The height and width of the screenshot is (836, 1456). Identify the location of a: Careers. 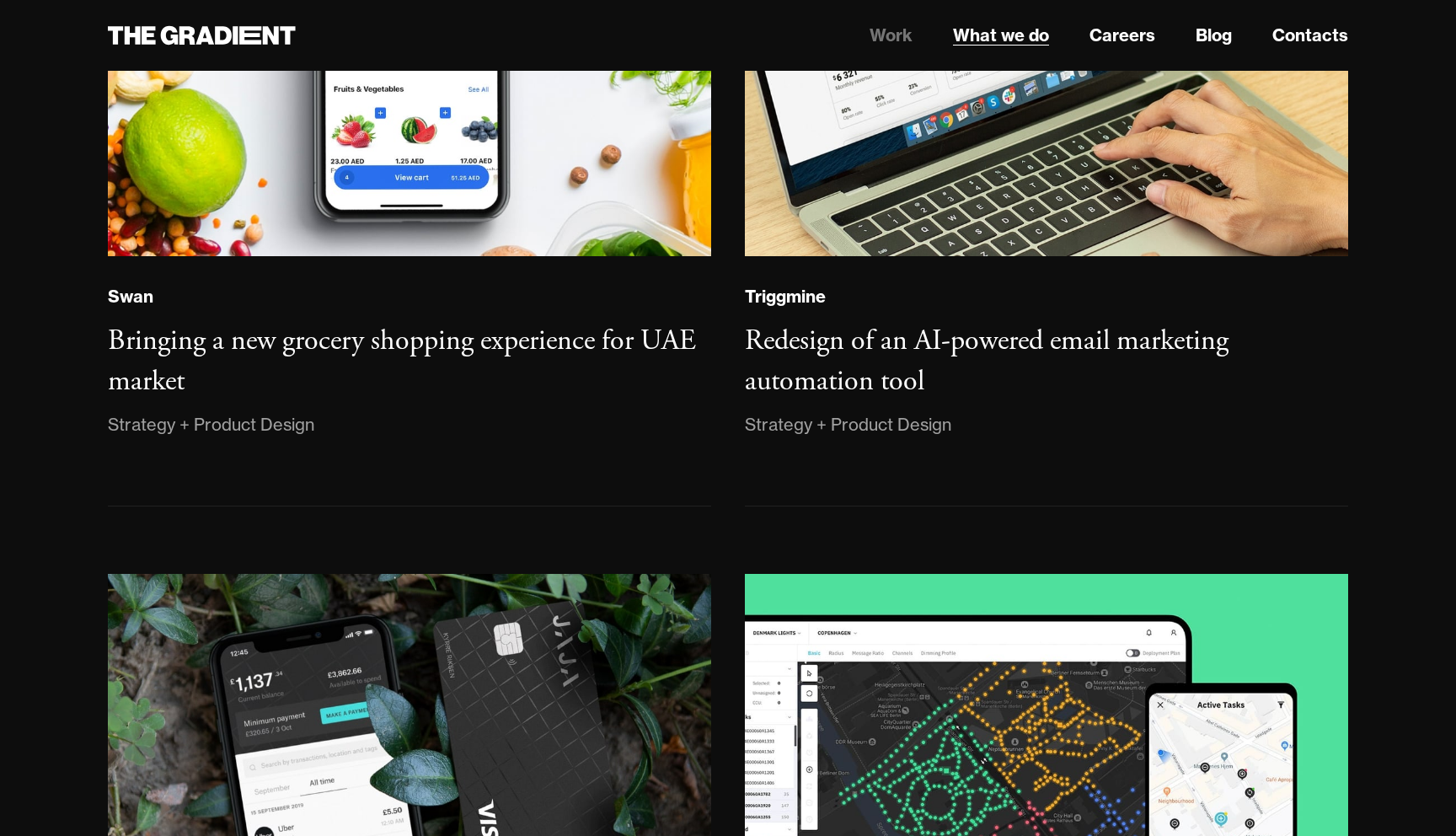
(1123, 35).